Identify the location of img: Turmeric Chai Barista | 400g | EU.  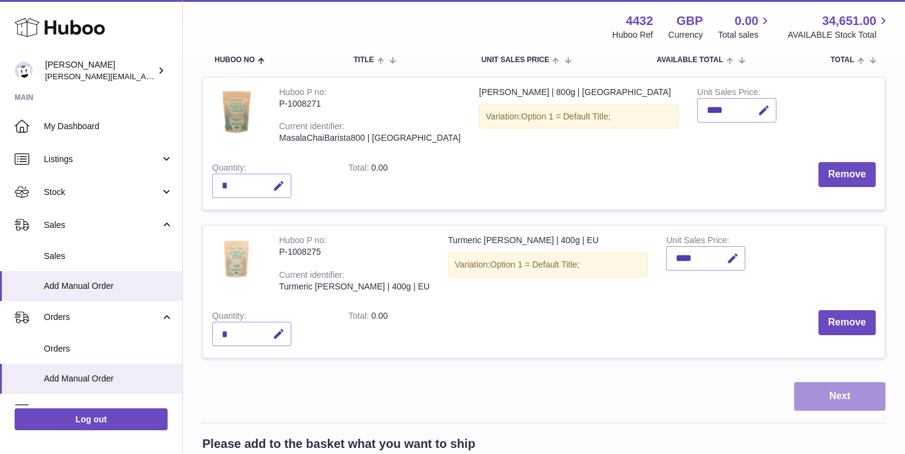
(236, 259).